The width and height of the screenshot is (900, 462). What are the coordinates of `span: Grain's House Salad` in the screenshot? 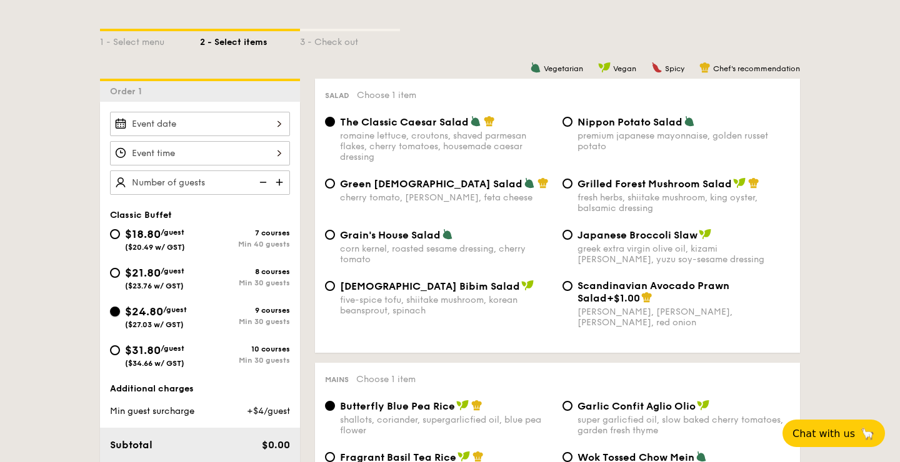 It's located at (390, 235).